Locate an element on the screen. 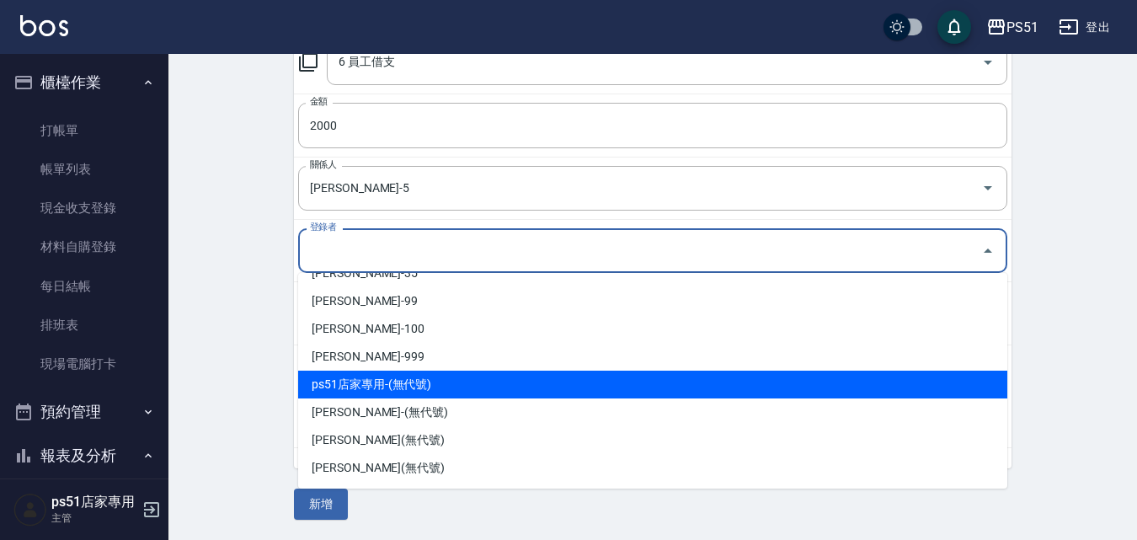 The width and height of the screenshot is (1137, 540). img: Logo is located at coordinates (44, 25).